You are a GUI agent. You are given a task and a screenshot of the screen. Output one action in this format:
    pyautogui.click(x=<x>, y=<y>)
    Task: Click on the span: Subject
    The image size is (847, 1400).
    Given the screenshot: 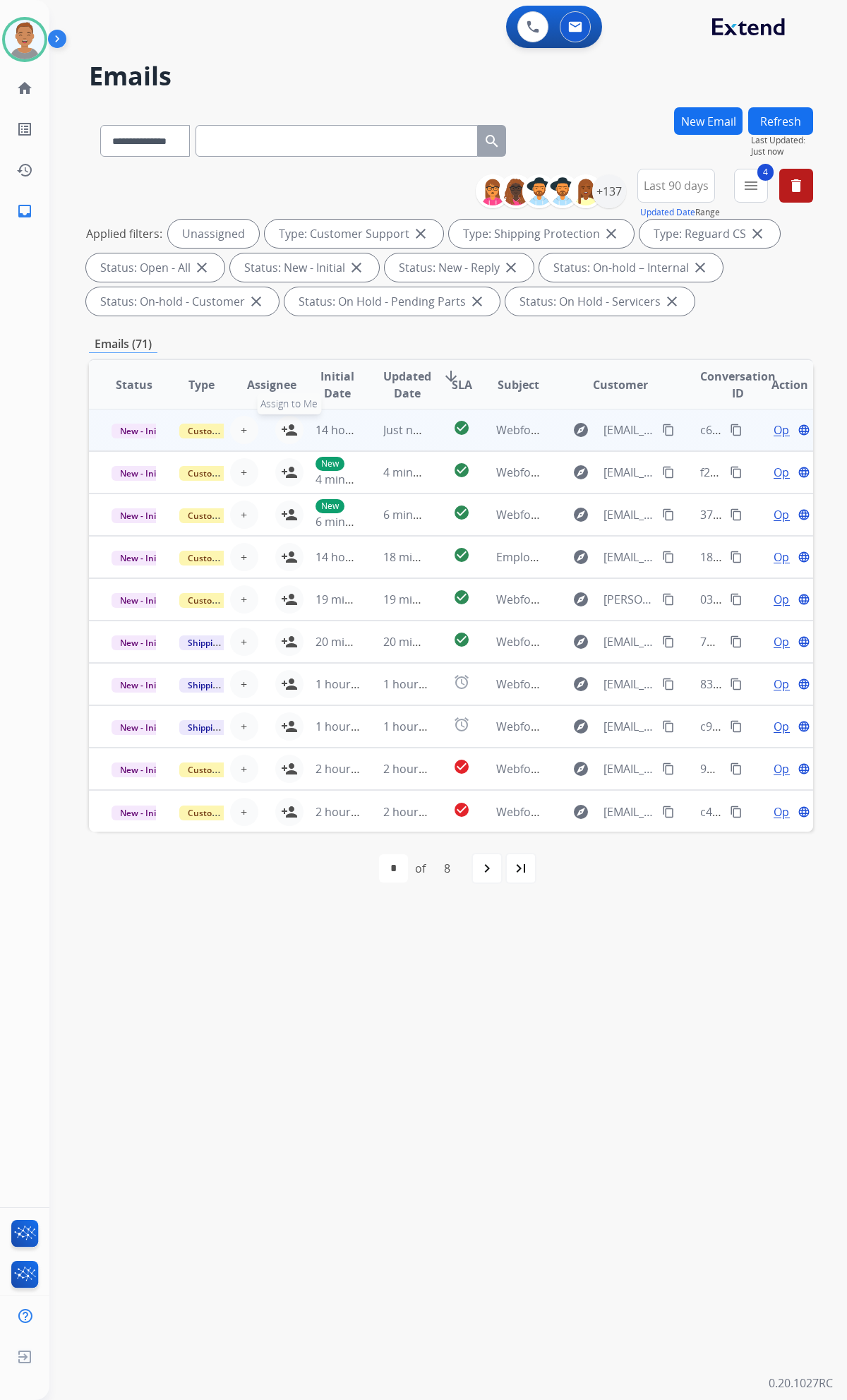 What is the action you would take?
    pyautogui.click(x=518, y=385)
    